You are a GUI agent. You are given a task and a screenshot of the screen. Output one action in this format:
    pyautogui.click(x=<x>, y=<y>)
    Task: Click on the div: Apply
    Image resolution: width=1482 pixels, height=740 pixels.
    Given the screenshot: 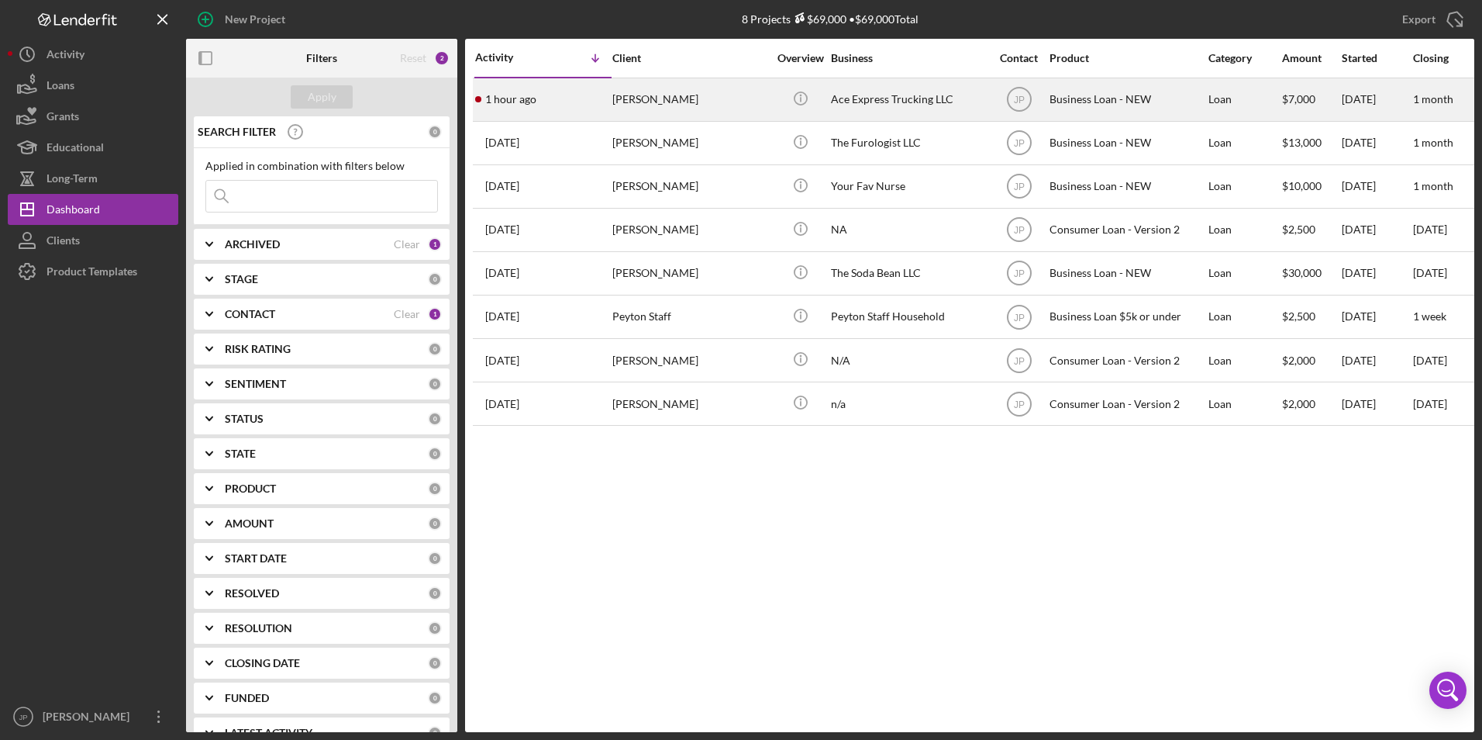 What is the action you would take?
    pyautogui.click(x=322, y=97)
    